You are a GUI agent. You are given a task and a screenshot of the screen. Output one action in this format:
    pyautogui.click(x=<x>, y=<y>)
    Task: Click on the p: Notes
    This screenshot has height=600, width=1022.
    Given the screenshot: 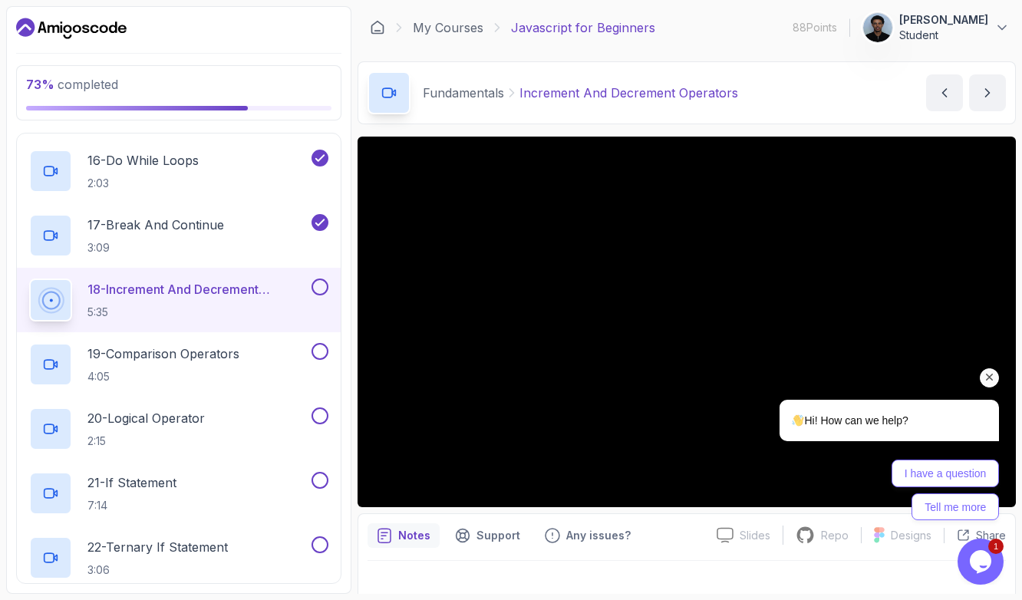 What is the action you would take?
    pyautogui.click(x=414, y=535)
    